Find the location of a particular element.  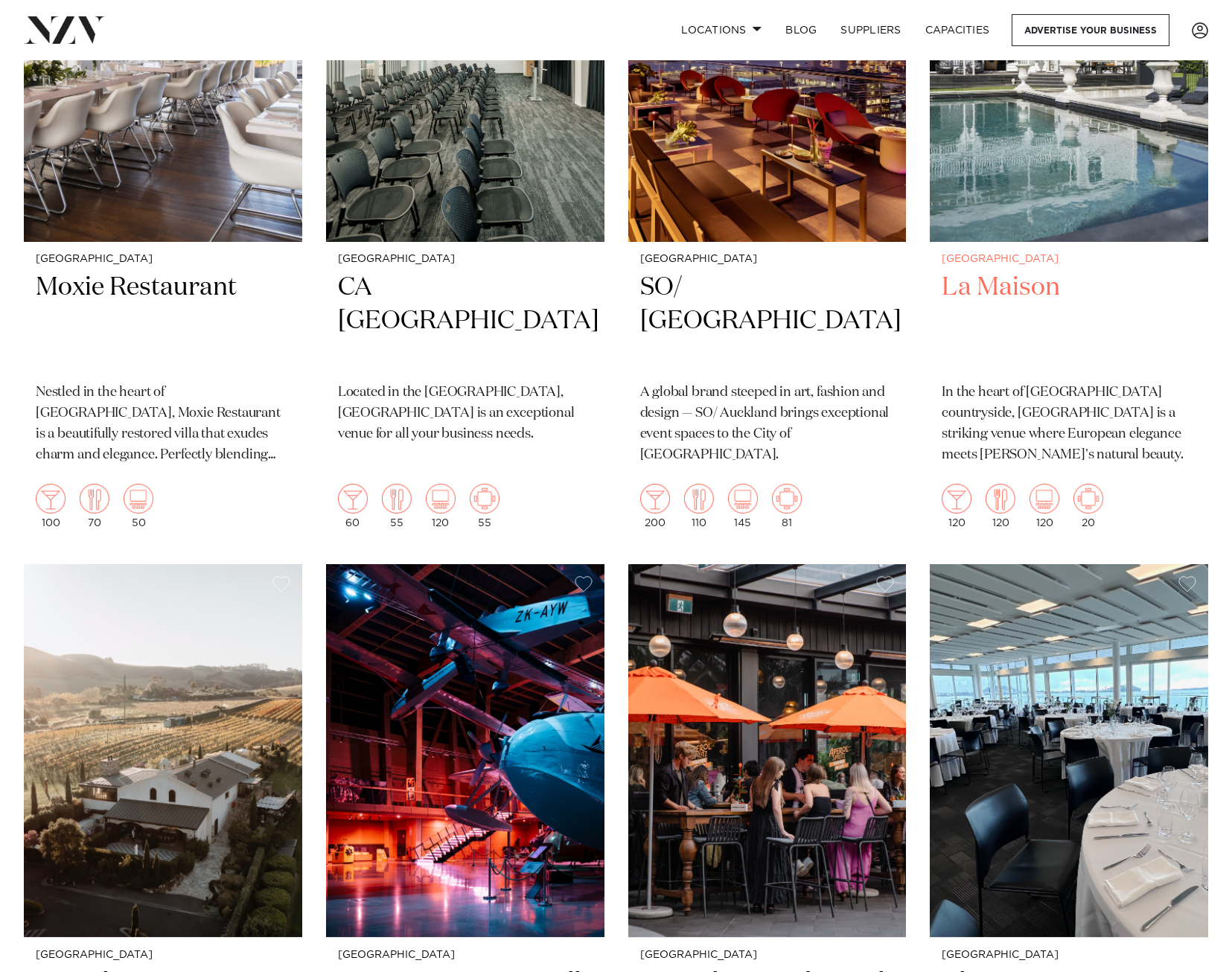

div: 20 is located at coordinates (1088, 507).